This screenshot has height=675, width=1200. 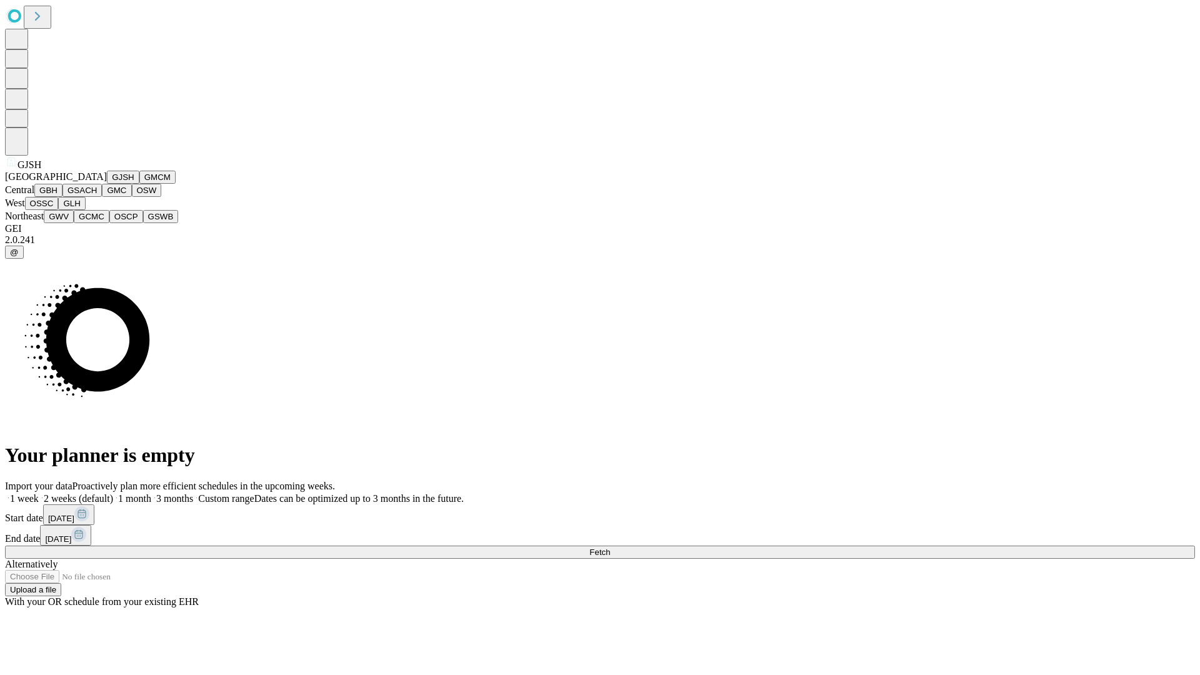 What do you see at coordinates (126, 216) in the screenshot?
I see `button: OSCP` at bounding box center [126, 216].